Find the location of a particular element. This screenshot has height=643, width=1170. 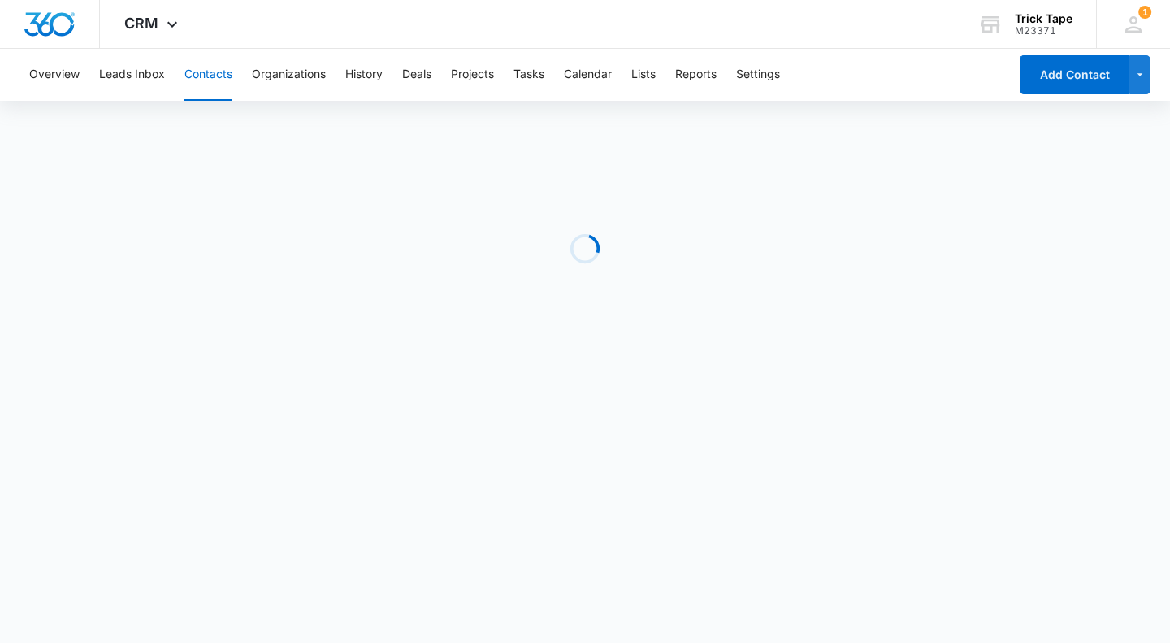

button: Tasks is located at coordinates (529, 75).